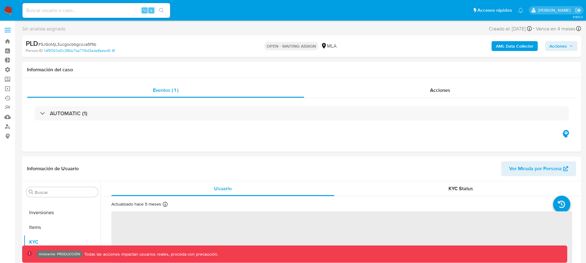 The width and height of the screenshot is (586, 263). What do you see at coordinates (62, 228) in the screenshot?
I see `button: Items` at bounding box center [62, 228].